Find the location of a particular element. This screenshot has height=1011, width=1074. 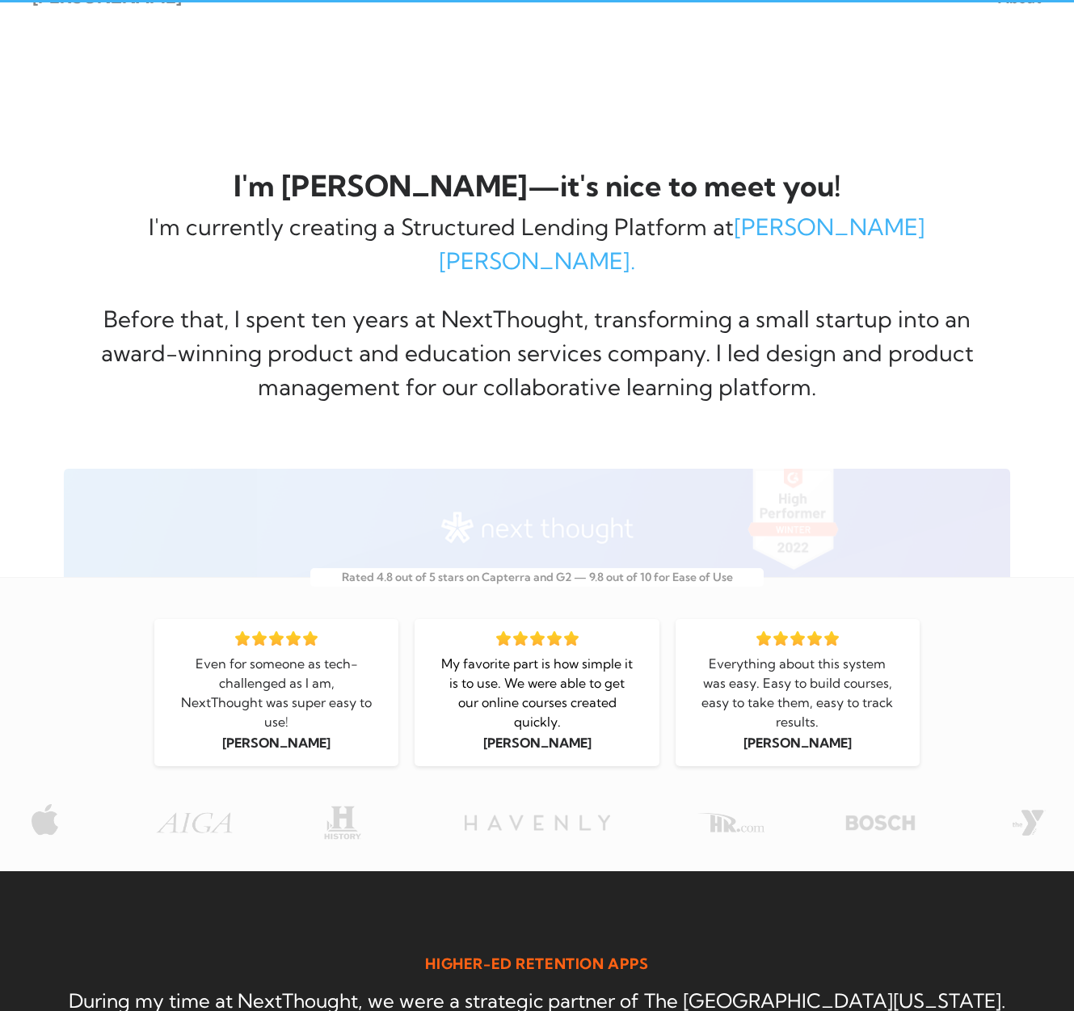

img: b-logo@2x-1 is located at coordinates (880, 823).